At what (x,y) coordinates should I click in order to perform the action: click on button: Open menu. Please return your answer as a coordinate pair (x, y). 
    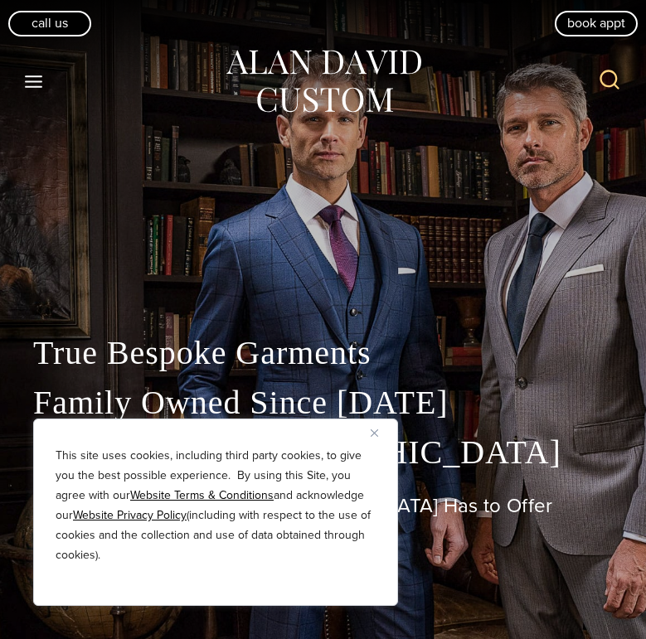
    Looking at the image, I should click on (34, 81).